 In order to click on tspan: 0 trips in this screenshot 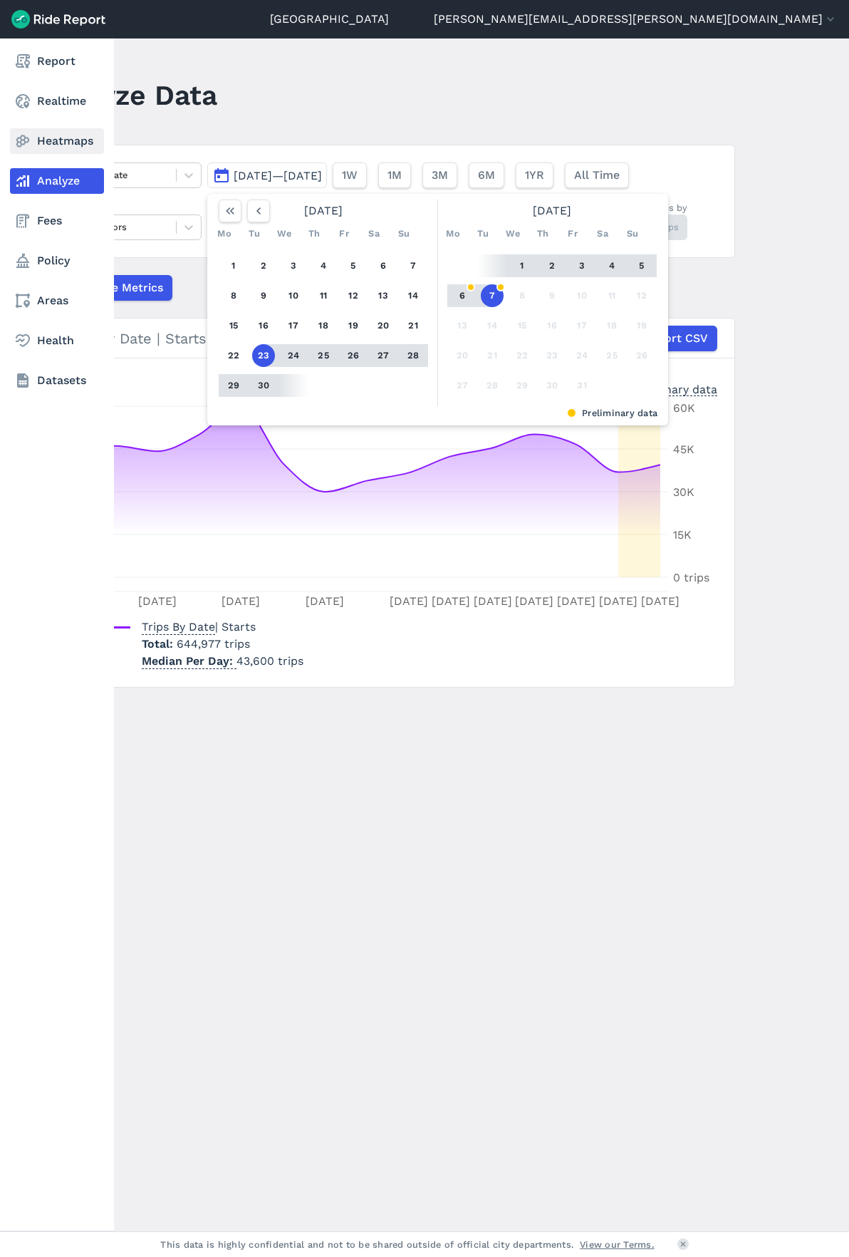, I will do `click(691, 577)`.